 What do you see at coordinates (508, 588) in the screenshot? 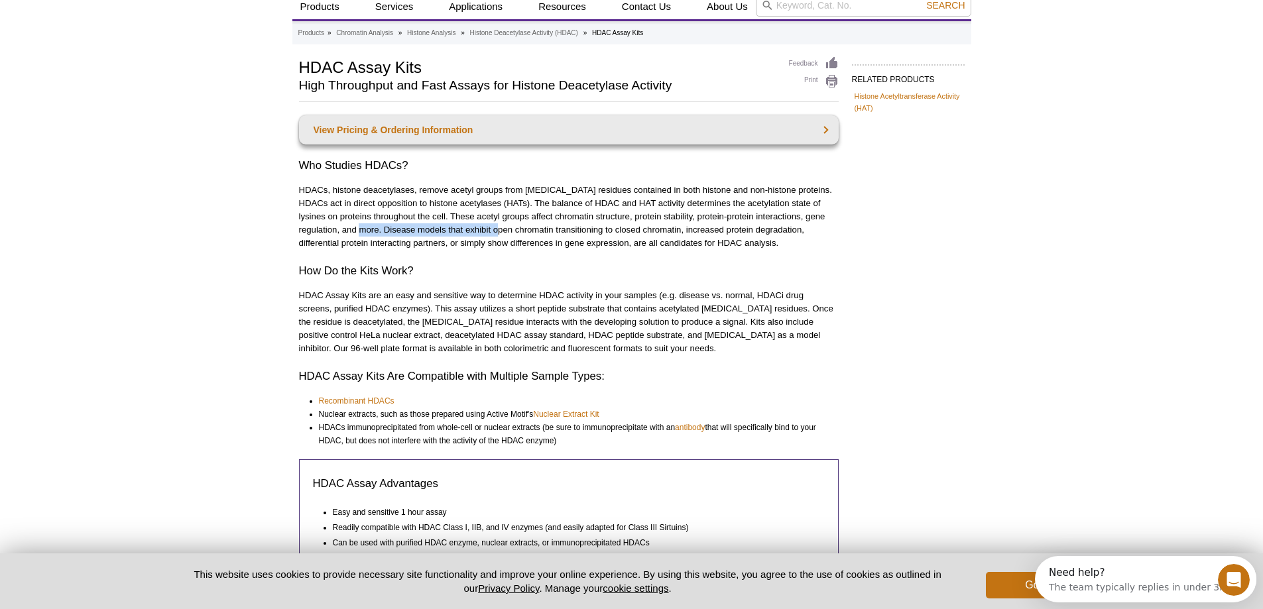
I see `a: Privacy Policy` at bounding box center [508, 588].